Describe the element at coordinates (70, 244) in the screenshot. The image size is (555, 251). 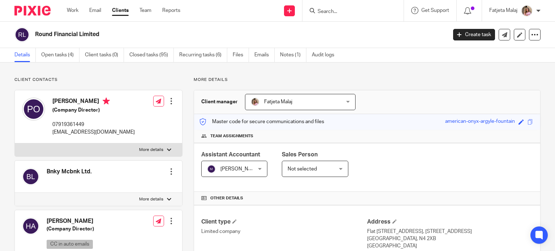
I see `p: CC in auto emails` at that location.